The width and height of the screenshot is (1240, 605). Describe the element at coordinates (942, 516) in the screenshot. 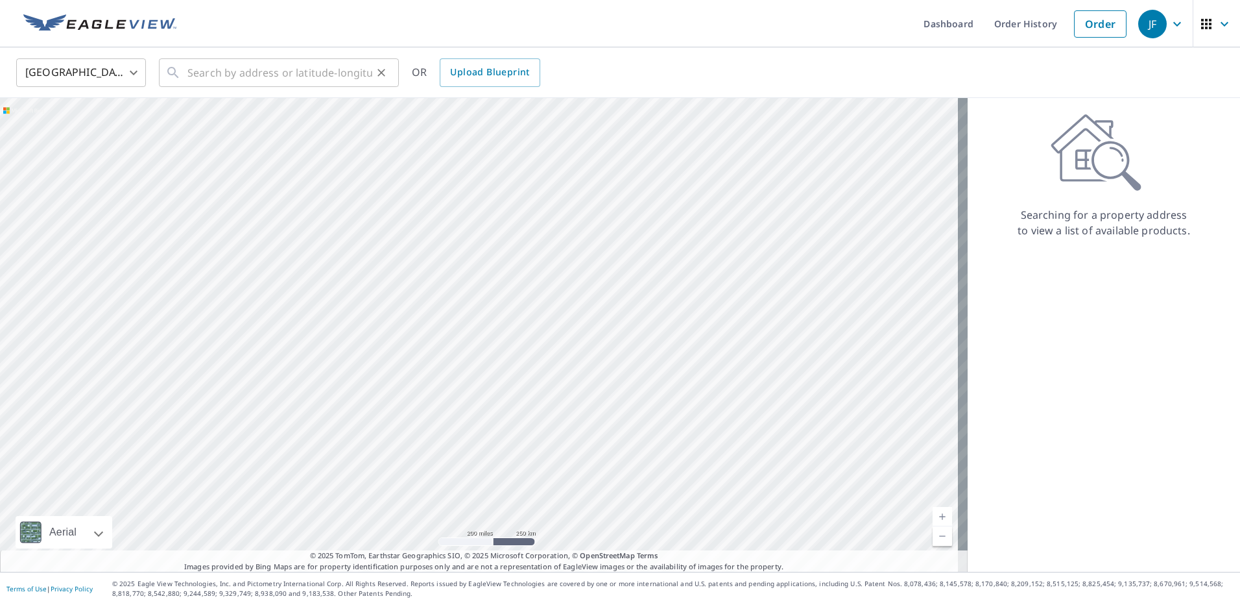

I see `a: Current Level 5, Zoom In` at that location.